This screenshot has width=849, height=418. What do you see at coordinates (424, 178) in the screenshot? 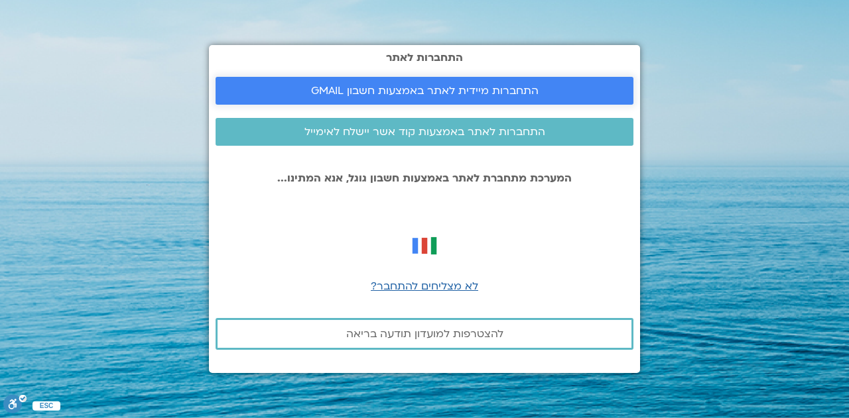
I see `p: המערכת מתחברת לאתר באמצעות חשבון גוגל, אנא המתינו...` at bounding box center [424, 178].